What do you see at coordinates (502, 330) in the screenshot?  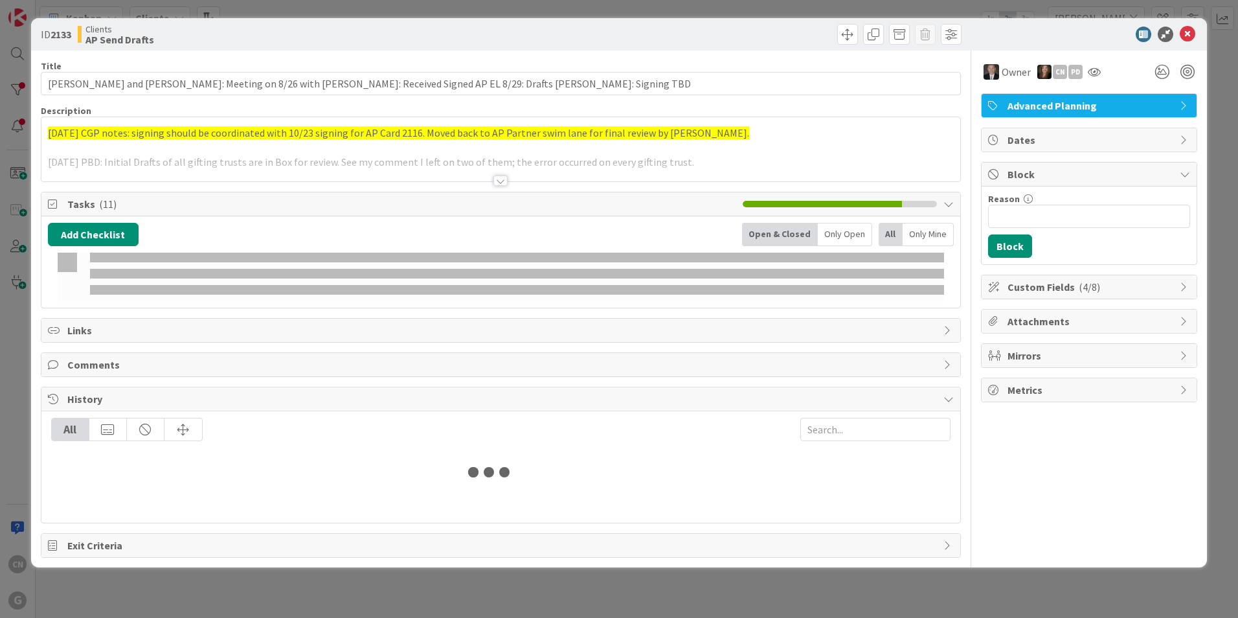 I see `span: Links` at bounding box center [502, 330].